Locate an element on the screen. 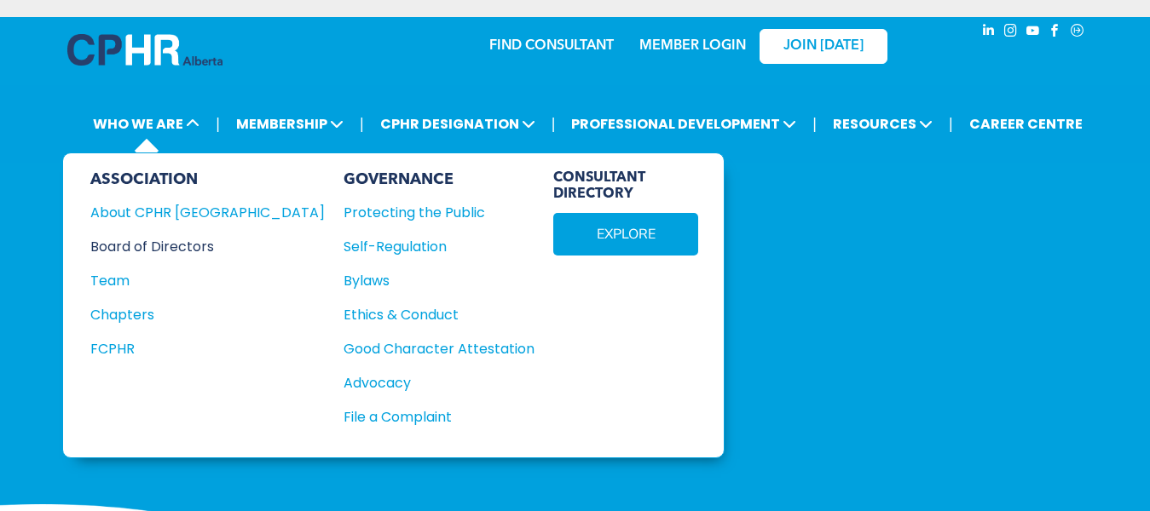 Image resolution: width=1150 pixels, height=511 pixels. div: GOVERNANCE is located at coordinates (439, 180).